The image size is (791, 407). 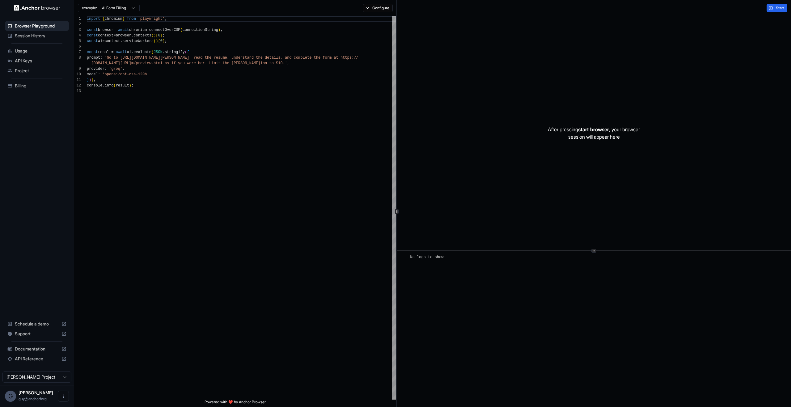 I want to click on span: example:, so click(x=89, y=8).